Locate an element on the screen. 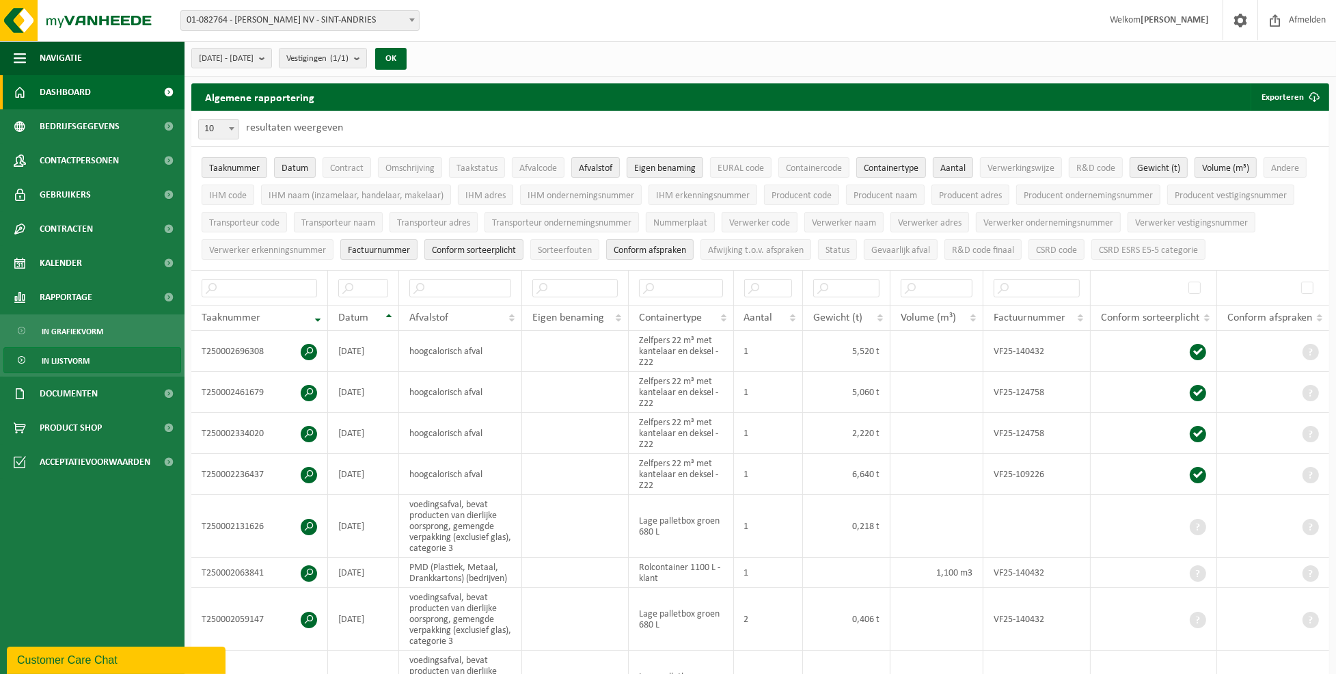 This screenshot has width=1336, height=674. span: Eigen benaming is located at coordinates (568, 318).